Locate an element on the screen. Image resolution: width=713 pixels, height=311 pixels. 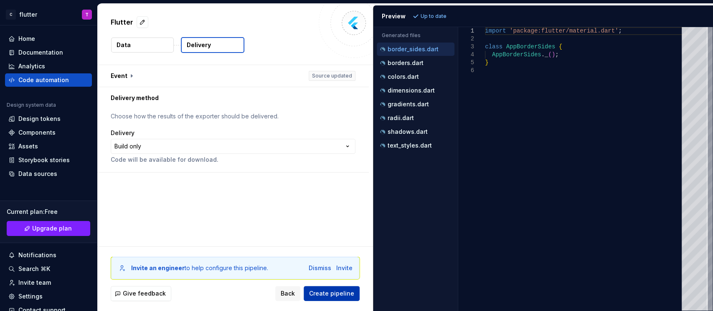
span: 'package:flutter/material.dart' is located at coordinates (564, 31).